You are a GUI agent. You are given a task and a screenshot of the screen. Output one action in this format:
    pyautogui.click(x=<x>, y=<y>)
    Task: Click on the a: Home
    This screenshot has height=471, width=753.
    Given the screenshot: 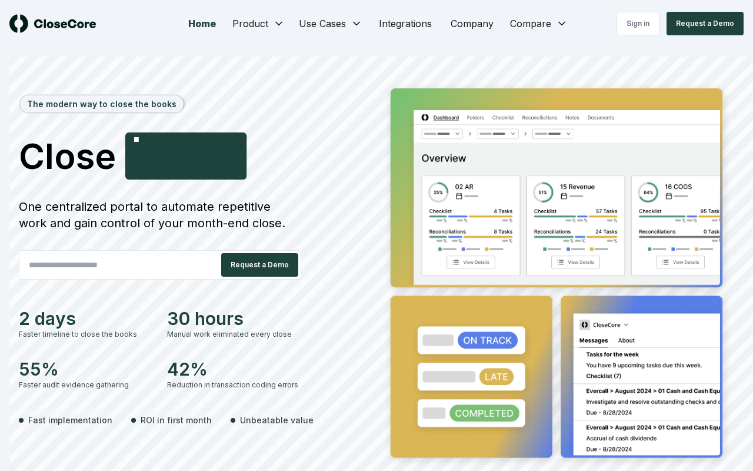 What is the action you would take?
    pyautogui.click(x=202, y=24)
    